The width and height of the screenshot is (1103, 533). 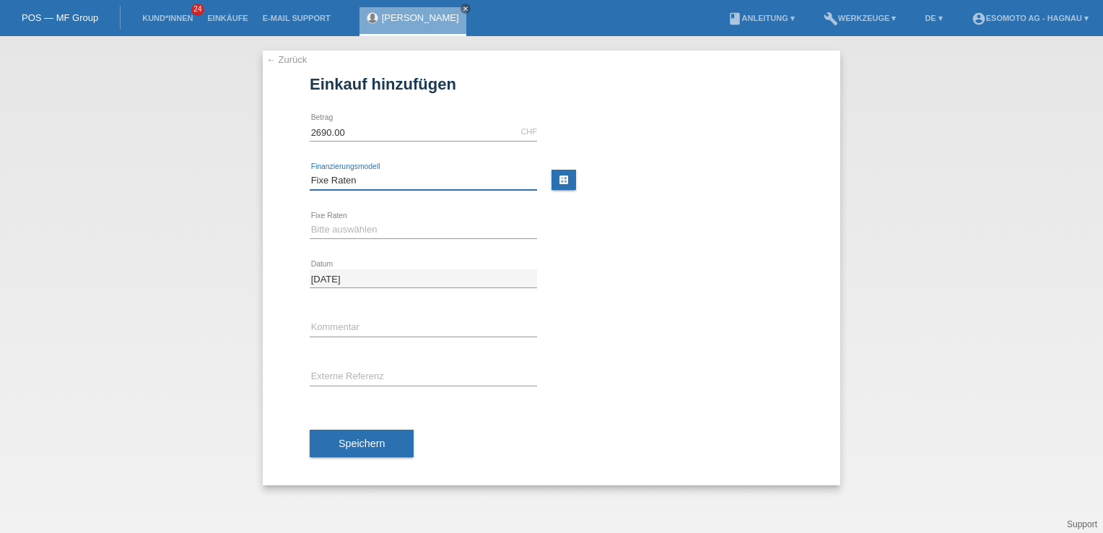 I want to click on span: 24, so click(x=198, y=9).